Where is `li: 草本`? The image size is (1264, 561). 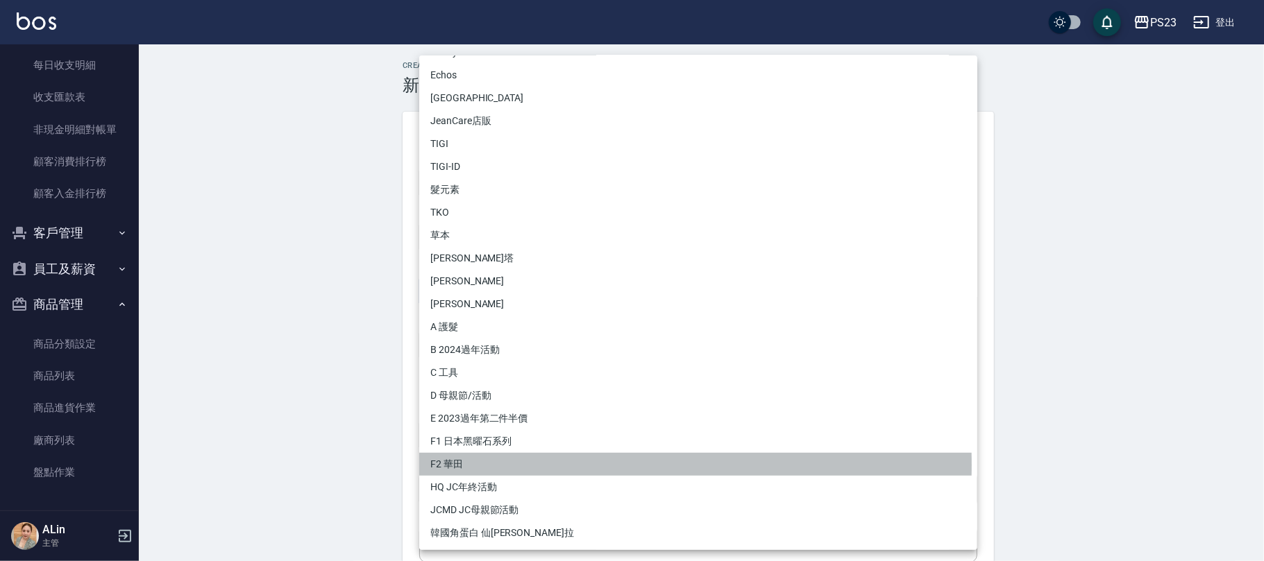 li: 草本 is located at coordinates (698, 235).